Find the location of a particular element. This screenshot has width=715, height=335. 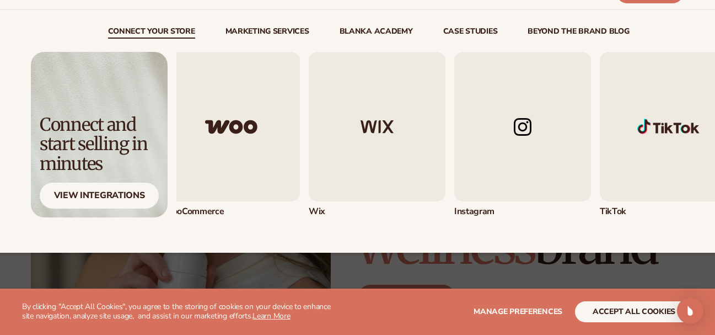

button: Manage preferences is located at coordinates (518, 311).